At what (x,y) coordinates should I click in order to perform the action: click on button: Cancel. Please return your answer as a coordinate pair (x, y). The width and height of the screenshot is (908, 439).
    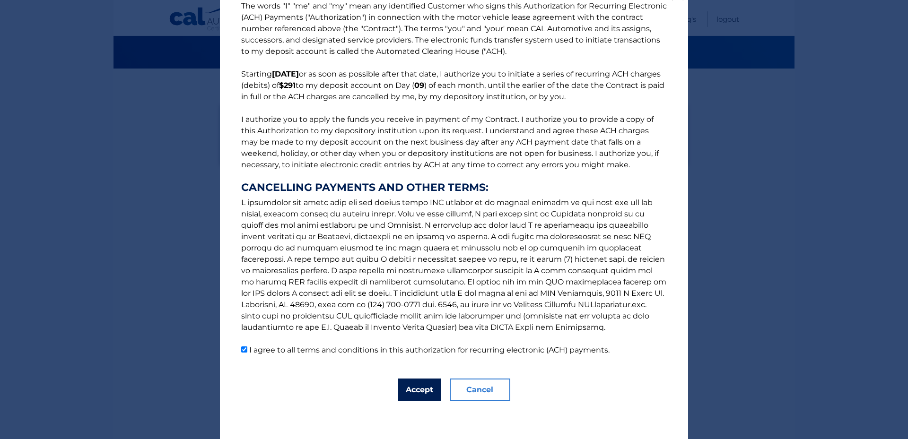
    Looking at the image, I should click on (480, 390).